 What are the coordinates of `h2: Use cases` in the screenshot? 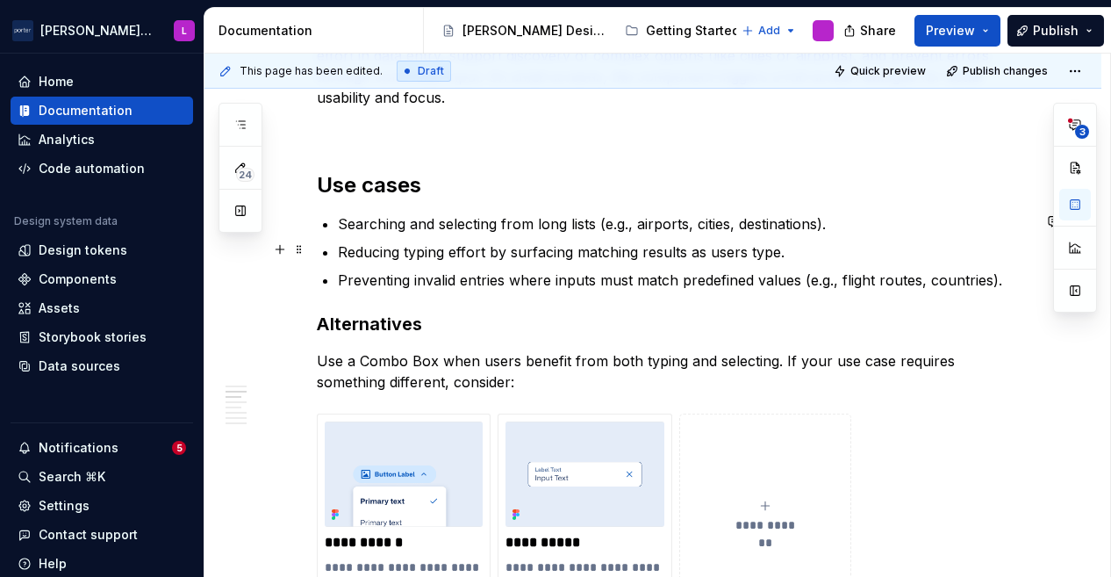 It's located at (674, 185).